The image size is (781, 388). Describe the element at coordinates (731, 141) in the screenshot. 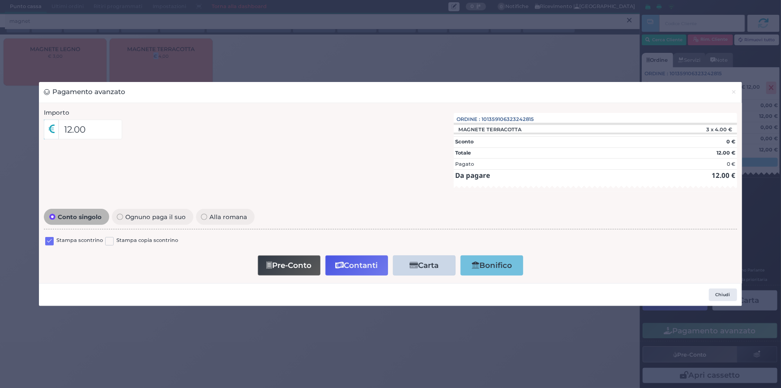

I see `strong: 0 €` at that location.